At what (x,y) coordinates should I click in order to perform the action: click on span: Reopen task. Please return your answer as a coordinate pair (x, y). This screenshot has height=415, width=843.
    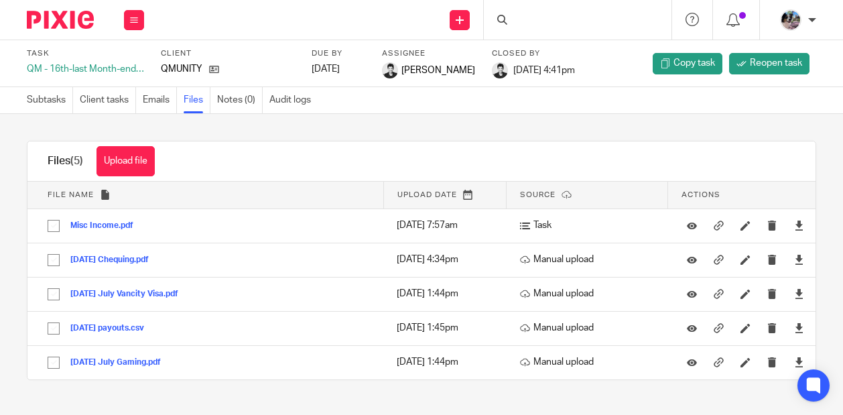
    Looking at the image, I should click on (776, 63).